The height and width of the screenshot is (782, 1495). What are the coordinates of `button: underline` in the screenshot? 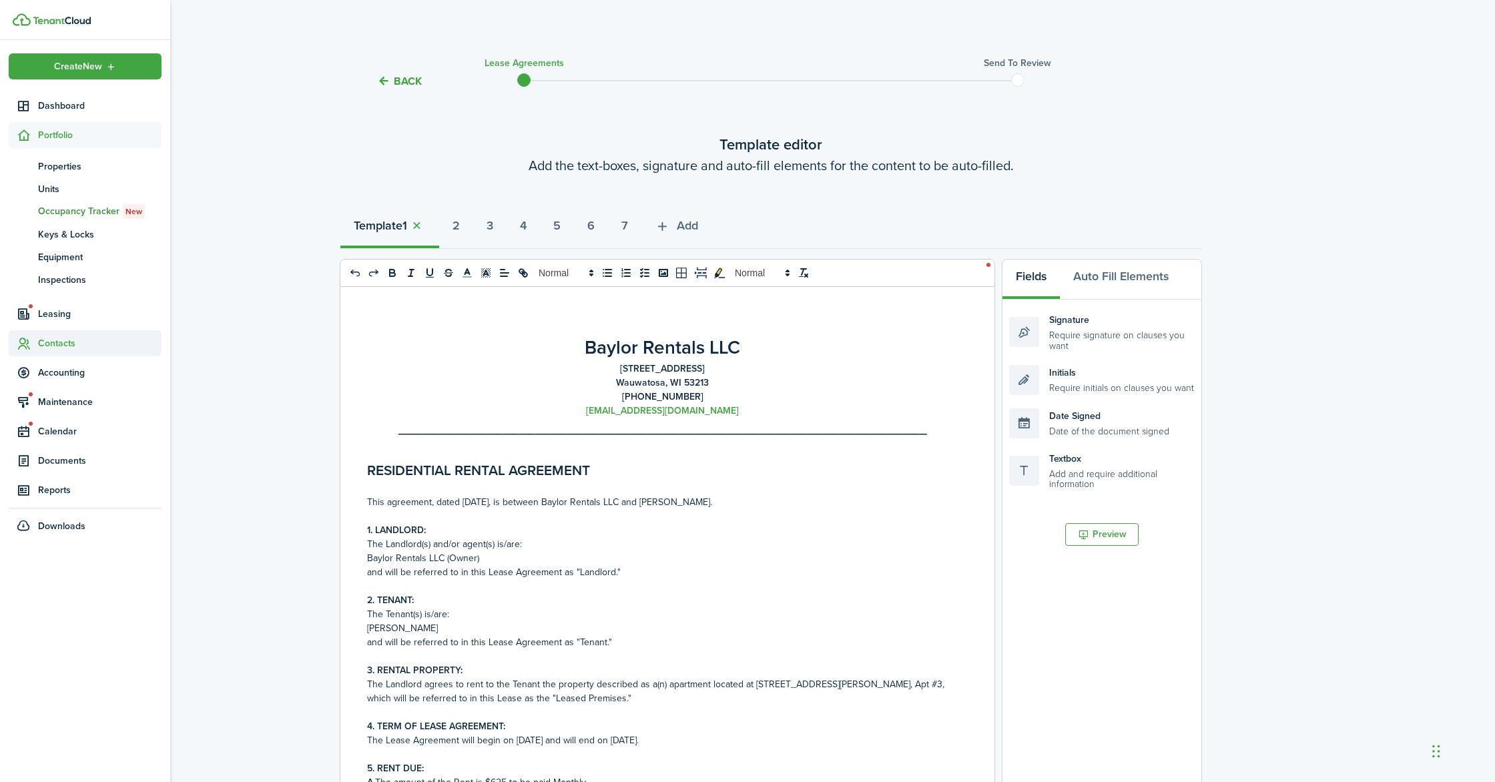 It's located at (430, 273).